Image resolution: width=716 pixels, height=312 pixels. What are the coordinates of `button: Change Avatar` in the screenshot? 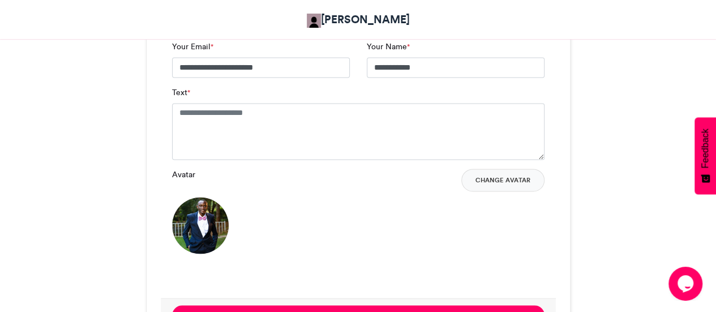 It's located at (502, 180).